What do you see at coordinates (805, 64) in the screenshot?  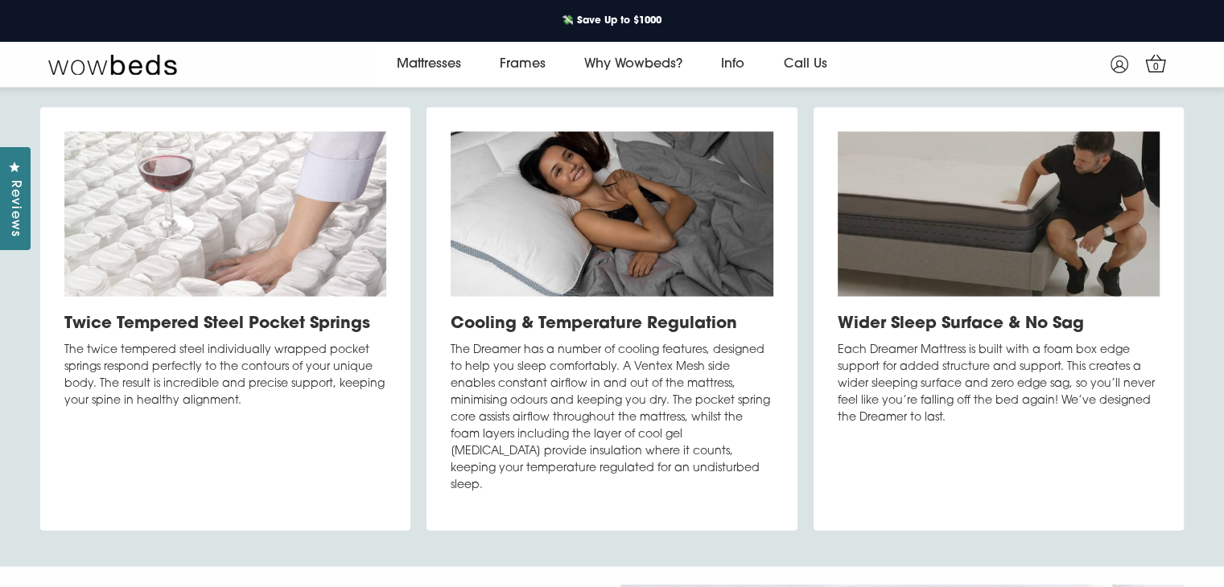 I see `a: Call Us` at bounding box center [805, 64].